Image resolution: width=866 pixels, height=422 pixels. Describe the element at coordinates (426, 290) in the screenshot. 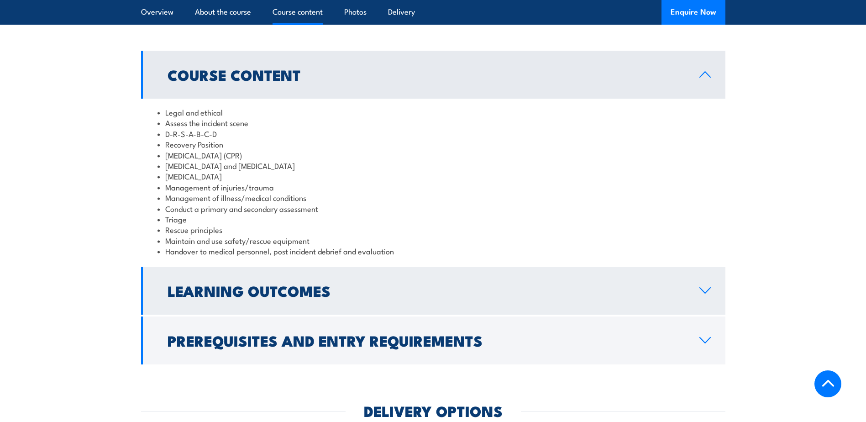

I see `h2: Learning Outcomes` at that location.